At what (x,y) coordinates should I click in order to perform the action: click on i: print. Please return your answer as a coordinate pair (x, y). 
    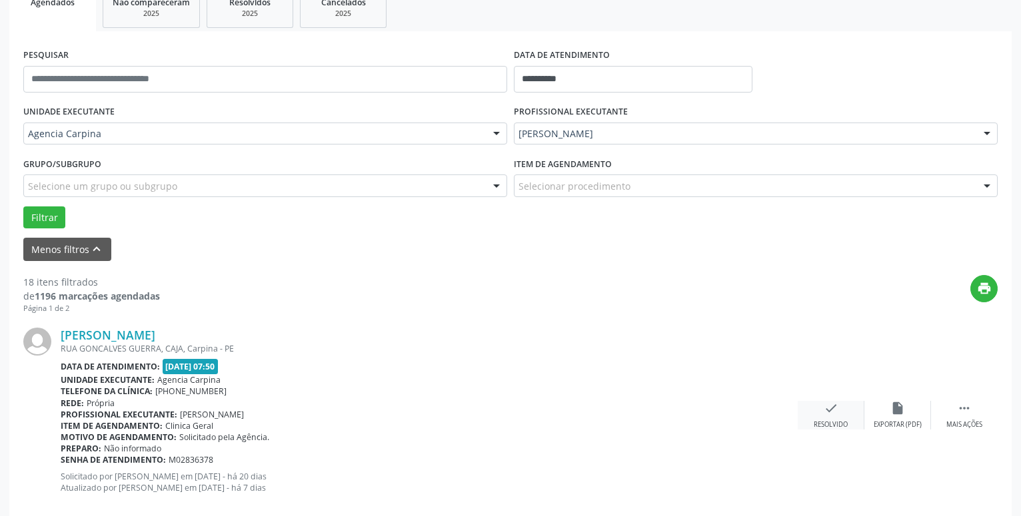
    Looking at the image, I should click on (984, 288).